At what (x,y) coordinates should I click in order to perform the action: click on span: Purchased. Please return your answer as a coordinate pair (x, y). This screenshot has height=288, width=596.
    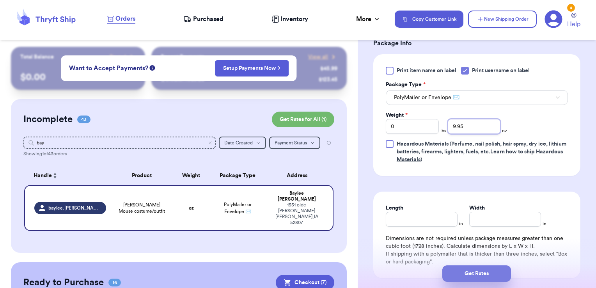
    Looking at the image, I should click on (208, 19).